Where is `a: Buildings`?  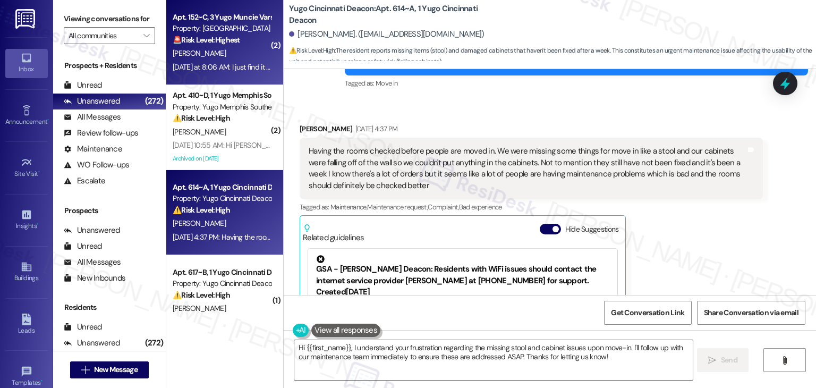
a: Buildings is located at coordinates (27, 272).